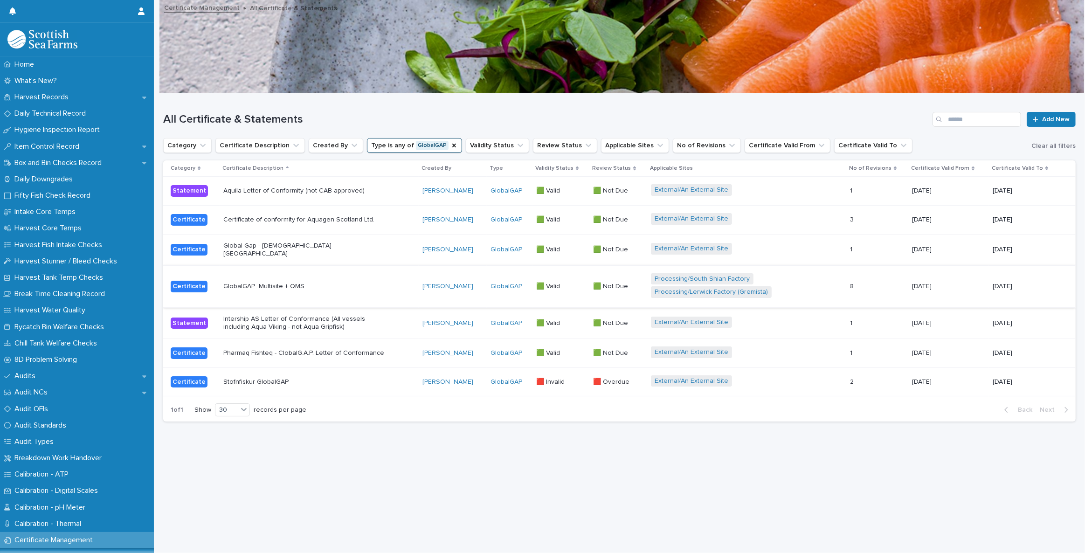 The width and height of the screenshot is (1085, 553). What do you see at coordinates (187, 145) in the screenshot?
I see `button: Category` at bounding box center [187, 145].